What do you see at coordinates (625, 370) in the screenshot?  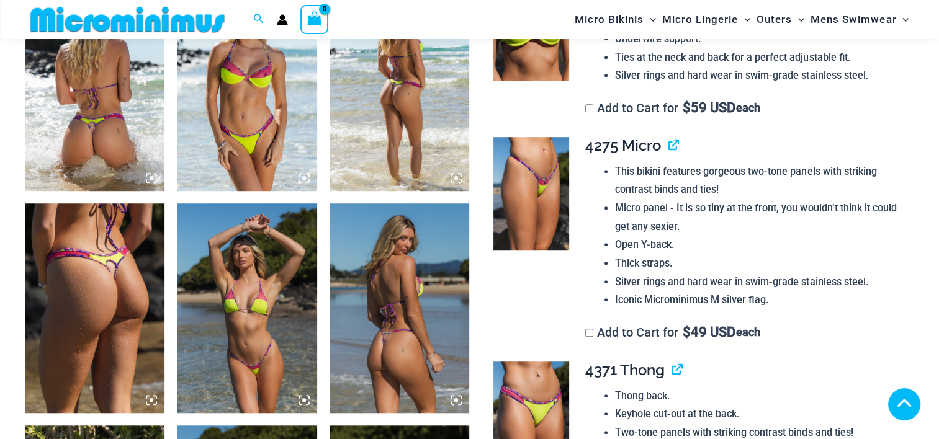 I see `span: 4371 Thong` at bounding box center [625, 370].